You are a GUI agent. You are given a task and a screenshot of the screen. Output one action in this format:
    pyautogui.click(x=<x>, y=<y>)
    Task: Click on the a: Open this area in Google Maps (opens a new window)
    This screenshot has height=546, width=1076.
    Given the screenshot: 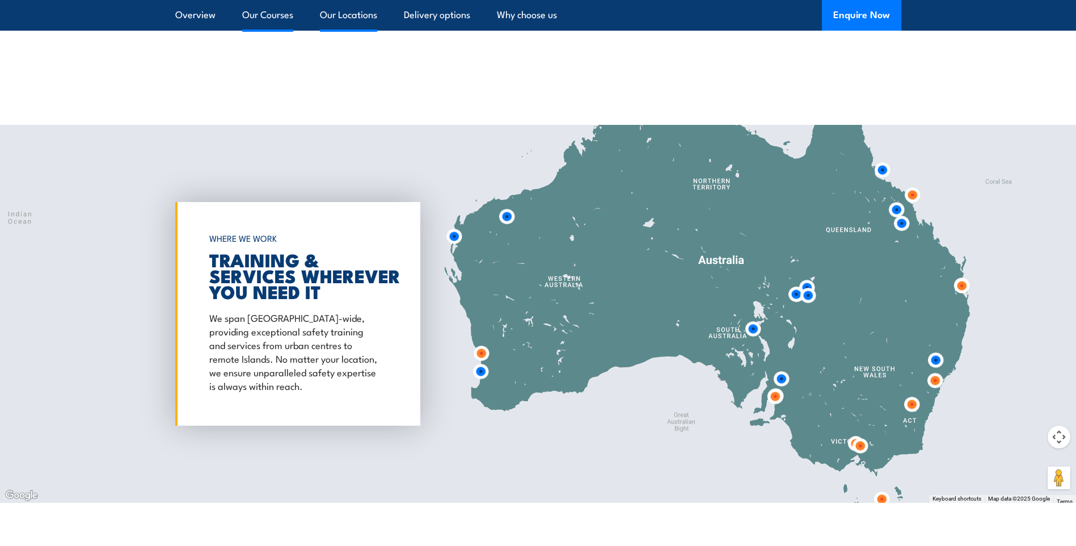 What is the action you would take?
    pyautogui.click(x=22, y=495)
    